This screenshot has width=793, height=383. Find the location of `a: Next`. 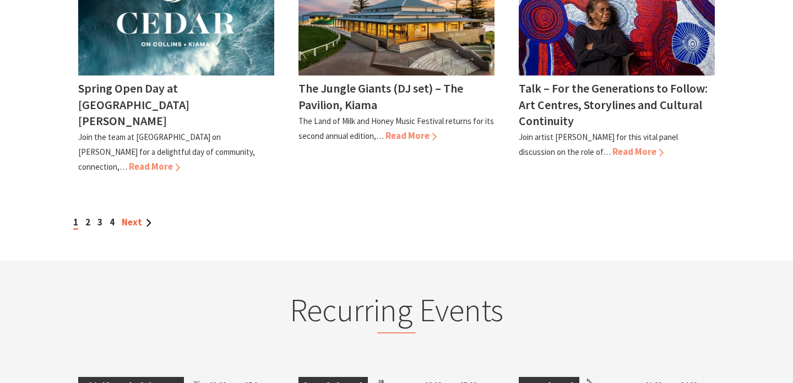

a: Next is located at coordinates (137, 222).